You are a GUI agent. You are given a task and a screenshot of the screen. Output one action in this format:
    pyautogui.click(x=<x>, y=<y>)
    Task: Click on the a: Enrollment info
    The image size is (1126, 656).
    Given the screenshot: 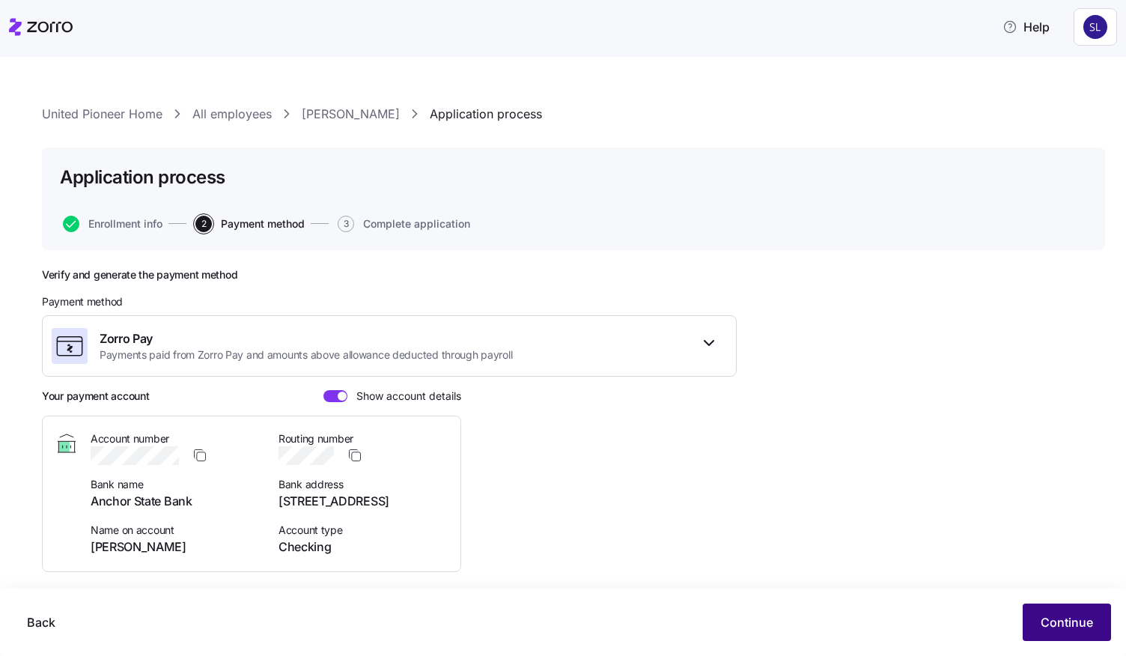 What is the action you would take?
    pyautogui.click(x=111, y=224)
    